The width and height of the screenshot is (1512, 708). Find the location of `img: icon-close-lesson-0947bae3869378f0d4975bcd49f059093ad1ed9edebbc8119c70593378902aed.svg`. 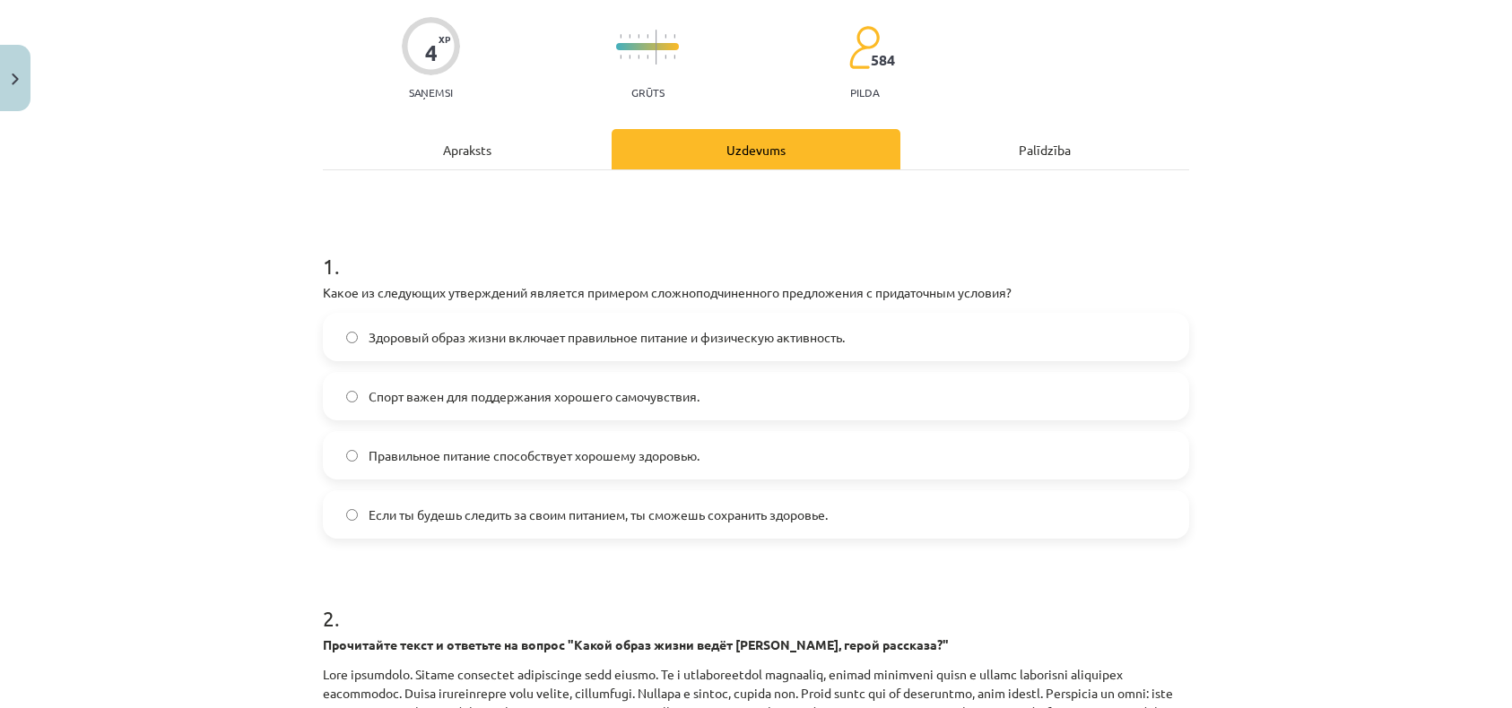

img: icon-close-lesson-0947bae3869378f0d4975bcd49f059093ad1ed9edebbc8119c70593378902aed.svg is located at coordinates (15, 79).